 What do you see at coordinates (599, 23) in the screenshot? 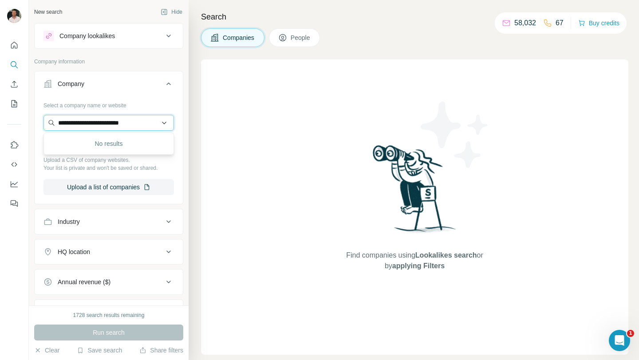
I see `button: Buy credits` at bounding box center [599, 23].